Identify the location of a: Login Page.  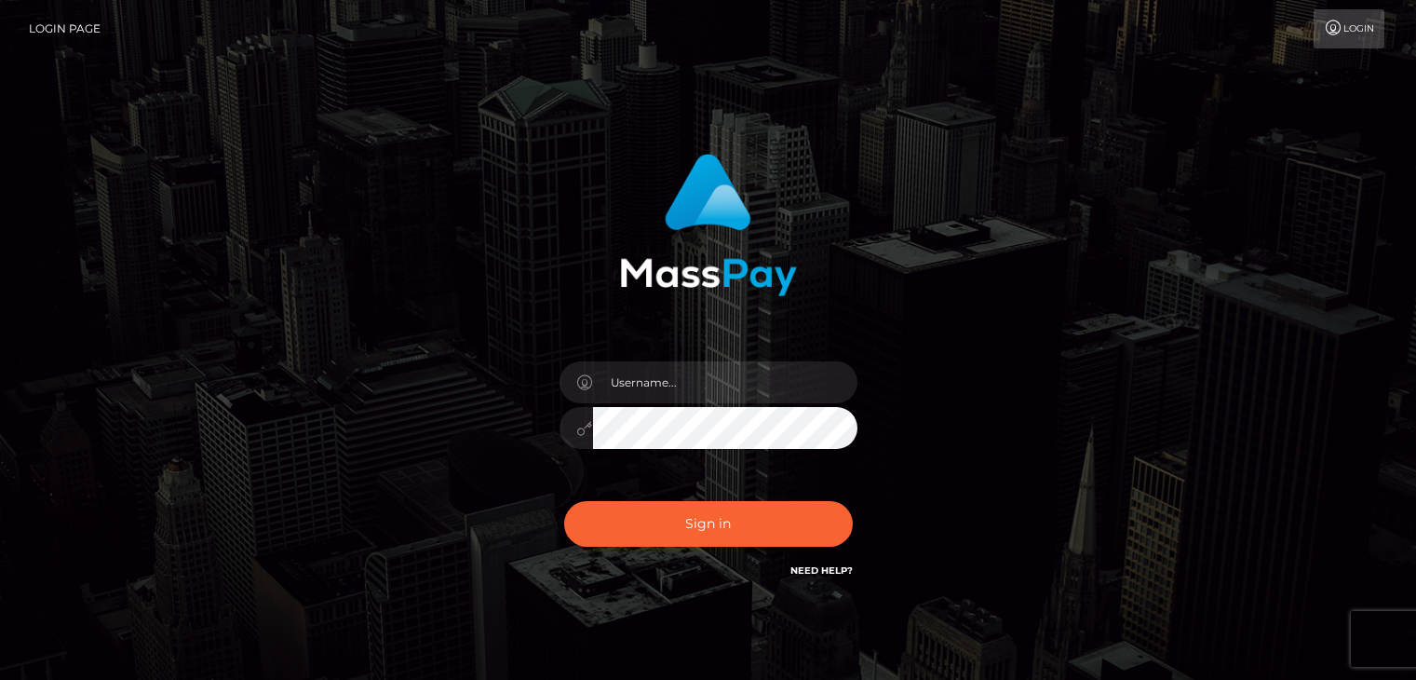
(64, 29).